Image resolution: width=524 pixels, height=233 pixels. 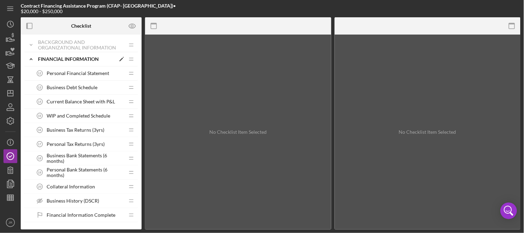 I want to click on tspan: 17, so click(x=40, y=144).